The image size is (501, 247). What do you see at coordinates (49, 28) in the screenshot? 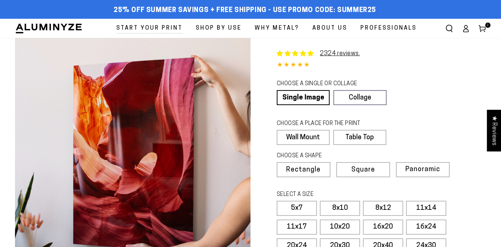
I see `img: Aluminyze` at bounding box center [49, 28].